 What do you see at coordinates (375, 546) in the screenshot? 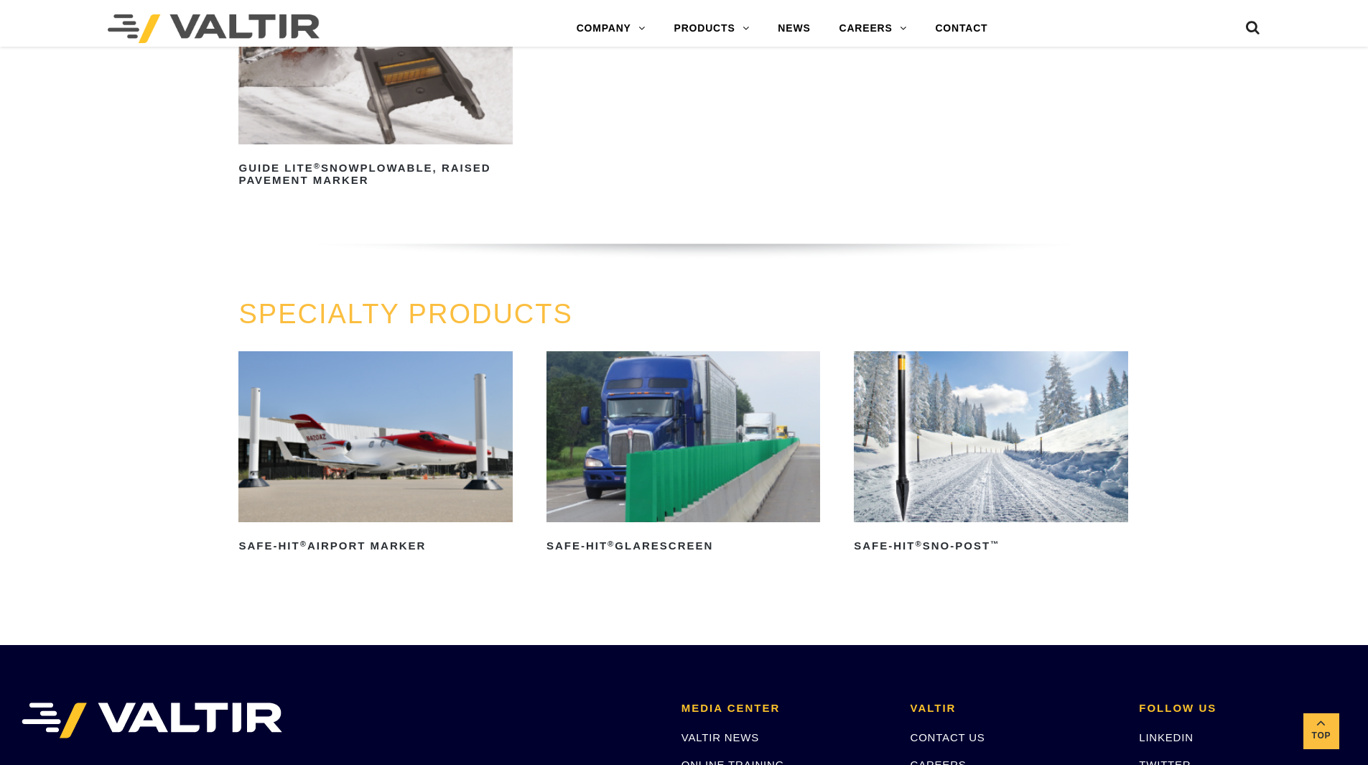
I see `h2: Safe-Hit Airport Marker` at bounding box center [375, 546].